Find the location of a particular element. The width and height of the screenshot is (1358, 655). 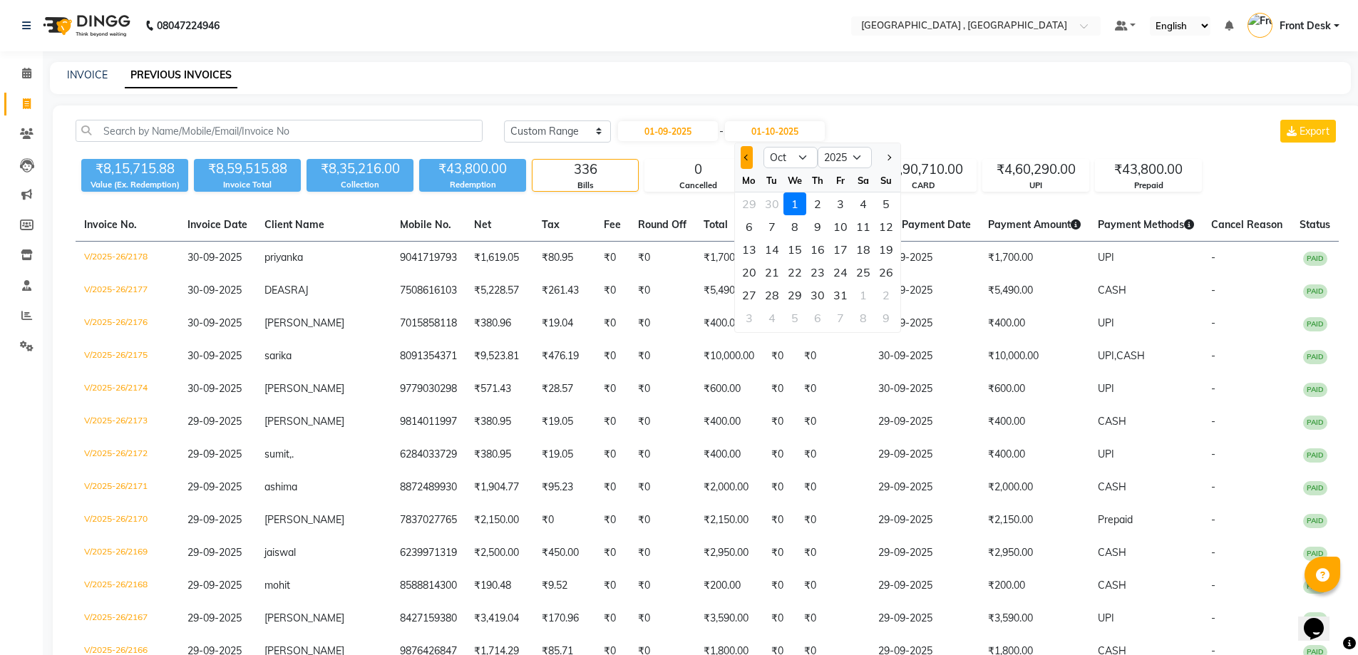

td: ₹476.19 is located at coordinates (564, 356).